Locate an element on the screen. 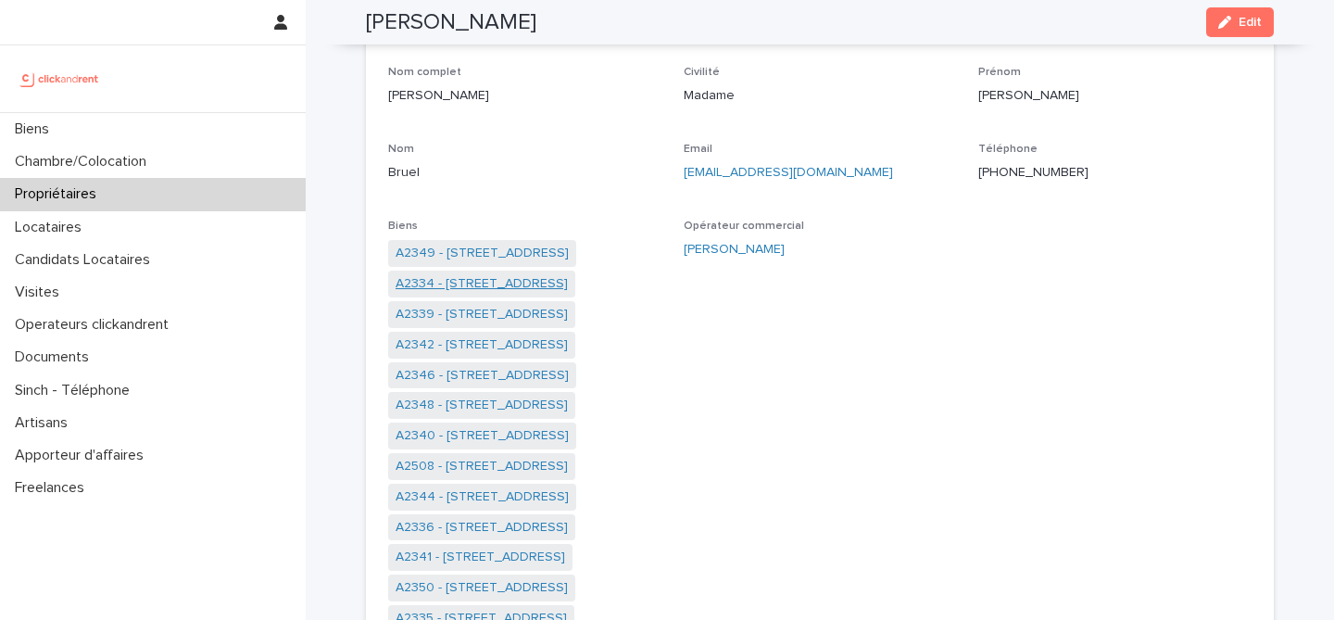 This screenshot has width=1334, height=620. p: Chambre/Colocation is located at coordinates (84, 161).